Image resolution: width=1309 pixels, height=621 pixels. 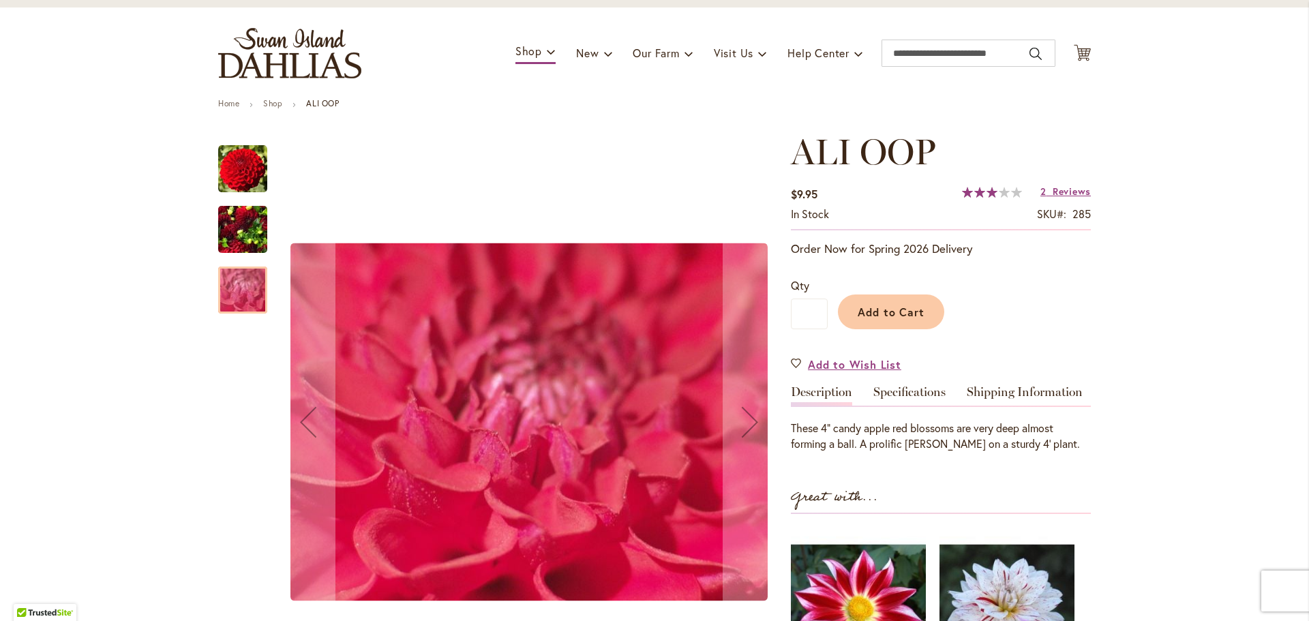 I want to click on span: Reviews, so click(x=1072, y=191).